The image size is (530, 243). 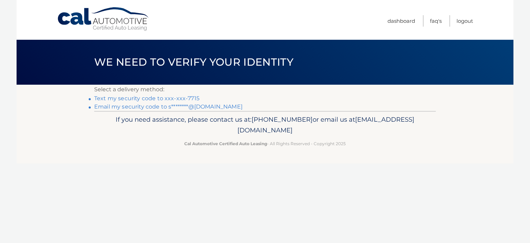 I want to click on span: We need to verify your identity, so click(x=194, y=62).